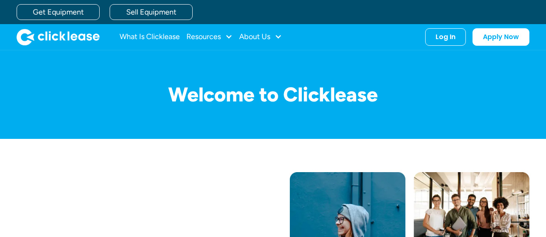 Image resolution: width=546 pixels, height=237 pixels. What do you see at coordinates (58, 37) in the screenshot?
I see `a: home` at bounding box center [58, 37].